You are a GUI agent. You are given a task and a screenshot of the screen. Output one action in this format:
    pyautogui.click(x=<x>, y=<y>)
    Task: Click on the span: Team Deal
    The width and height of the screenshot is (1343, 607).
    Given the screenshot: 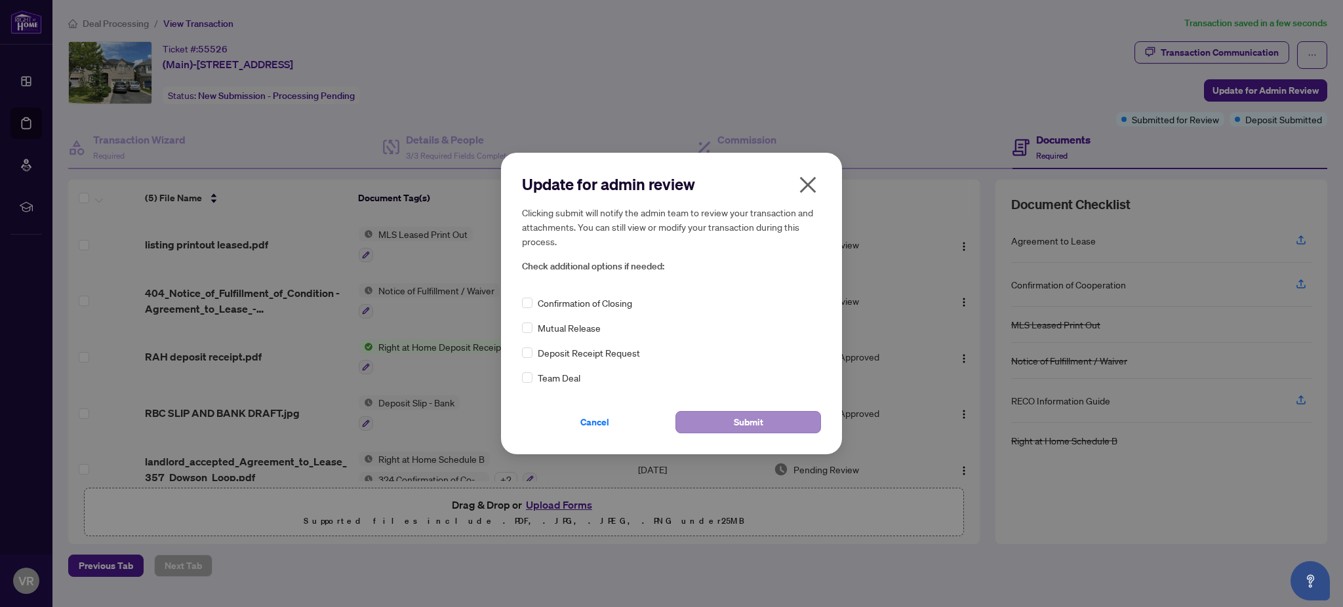 What is the action you would take?
    pyautogui.click(x=559, y=378)
    